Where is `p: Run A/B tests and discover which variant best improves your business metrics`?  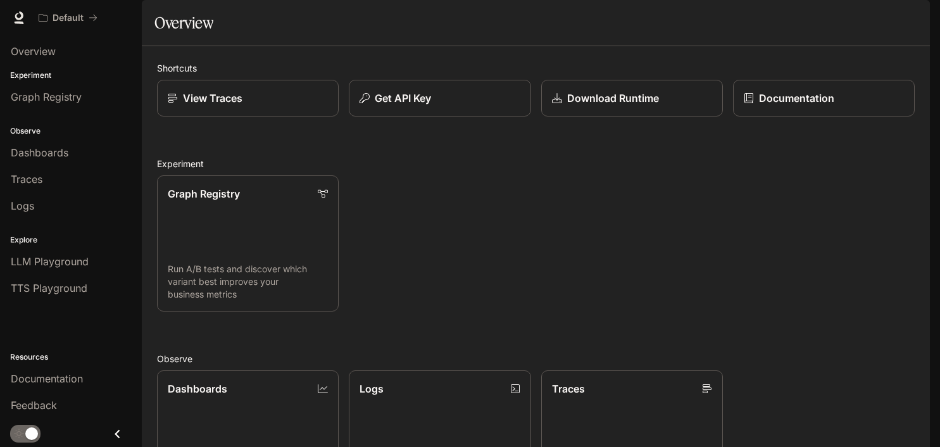 p: Run A/B tests and discover which variant best improves your business metrics is located at coordinates (248, 282).